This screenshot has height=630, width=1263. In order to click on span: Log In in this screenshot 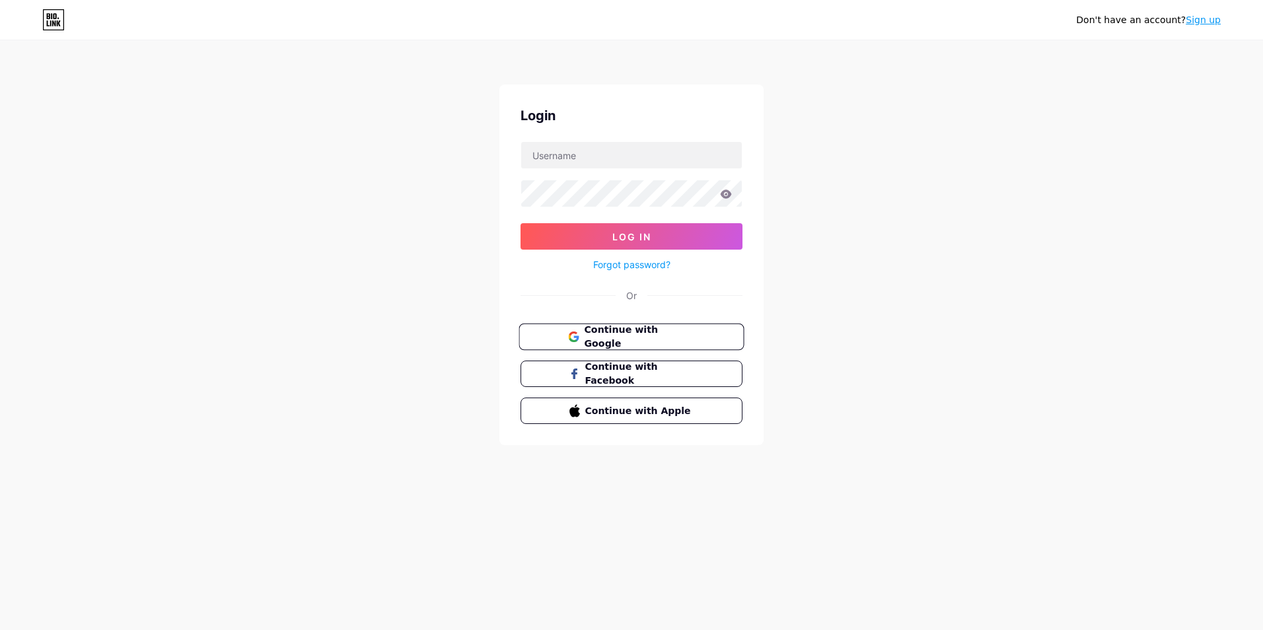, I will do `click(631, 236)`.